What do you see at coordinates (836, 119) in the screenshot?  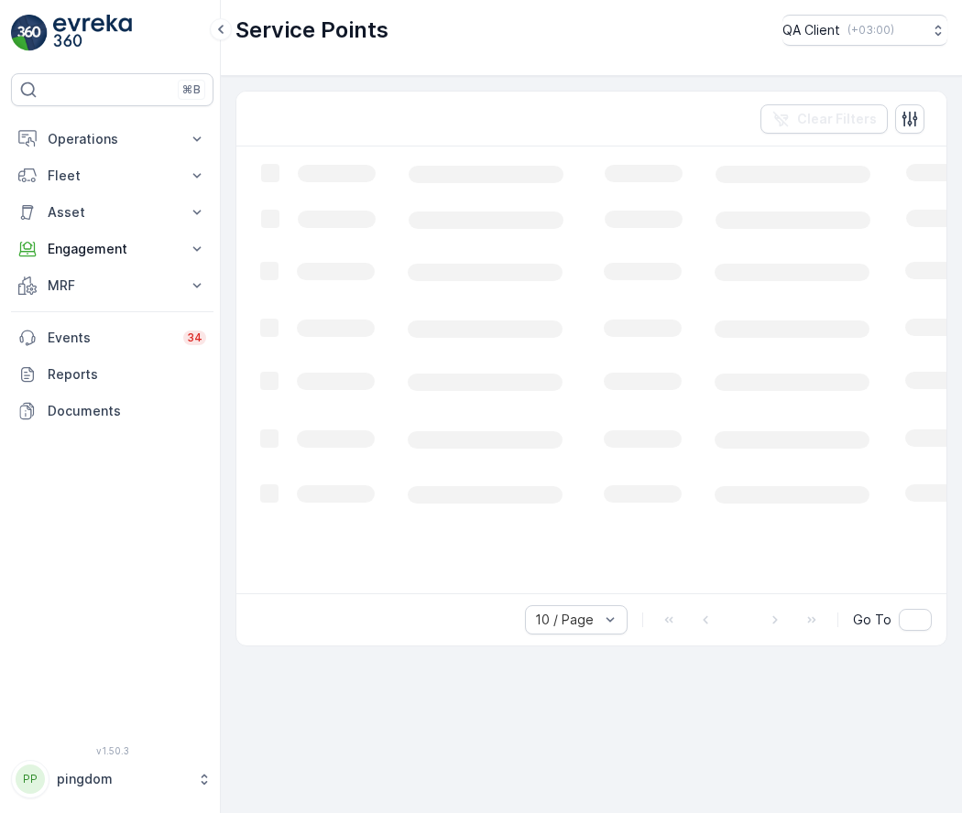 I see `p: Clear Filters` at bounding box center [836, 119].